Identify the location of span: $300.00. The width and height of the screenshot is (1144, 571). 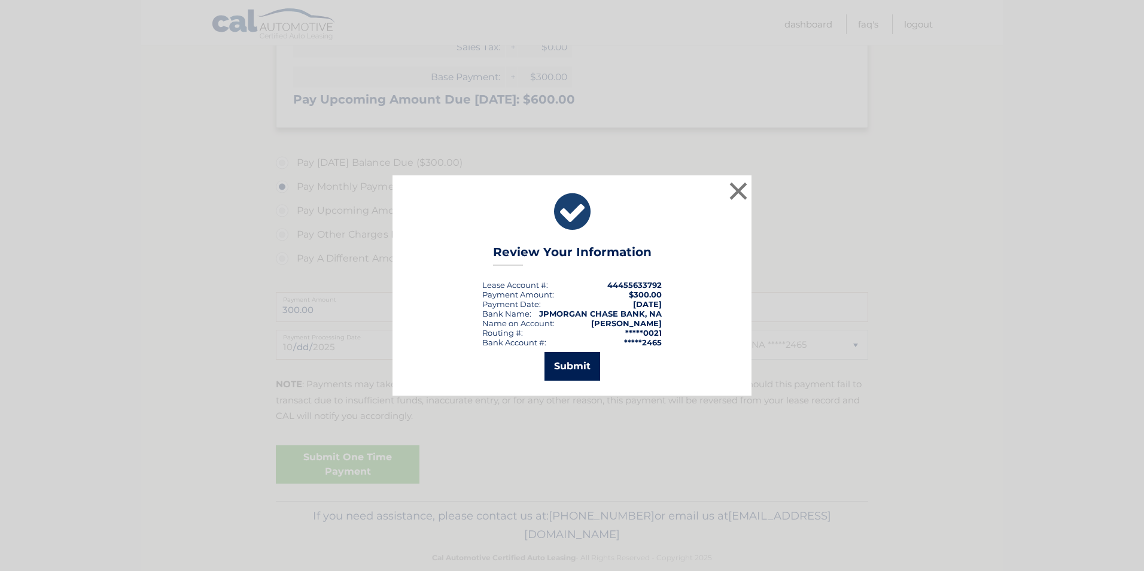
(645, 294).